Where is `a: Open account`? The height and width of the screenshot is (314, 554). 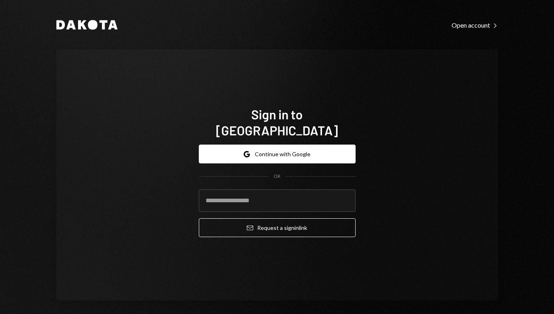 a: Open account is located at coordinates (475, 25).